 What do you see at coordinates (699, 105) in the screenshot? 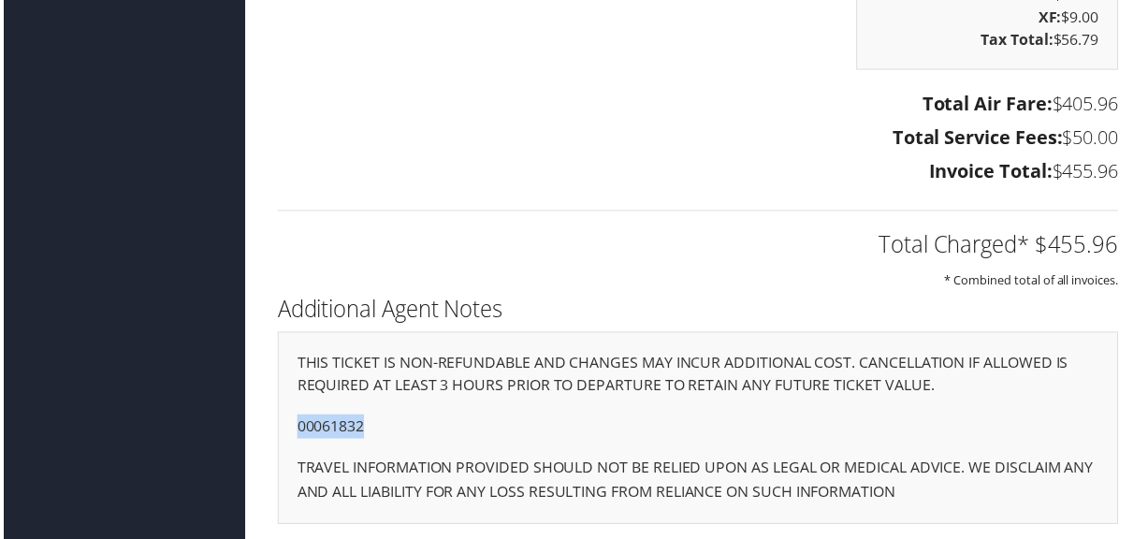
I see `h3: $405.96` at bounding box center [699, 105].